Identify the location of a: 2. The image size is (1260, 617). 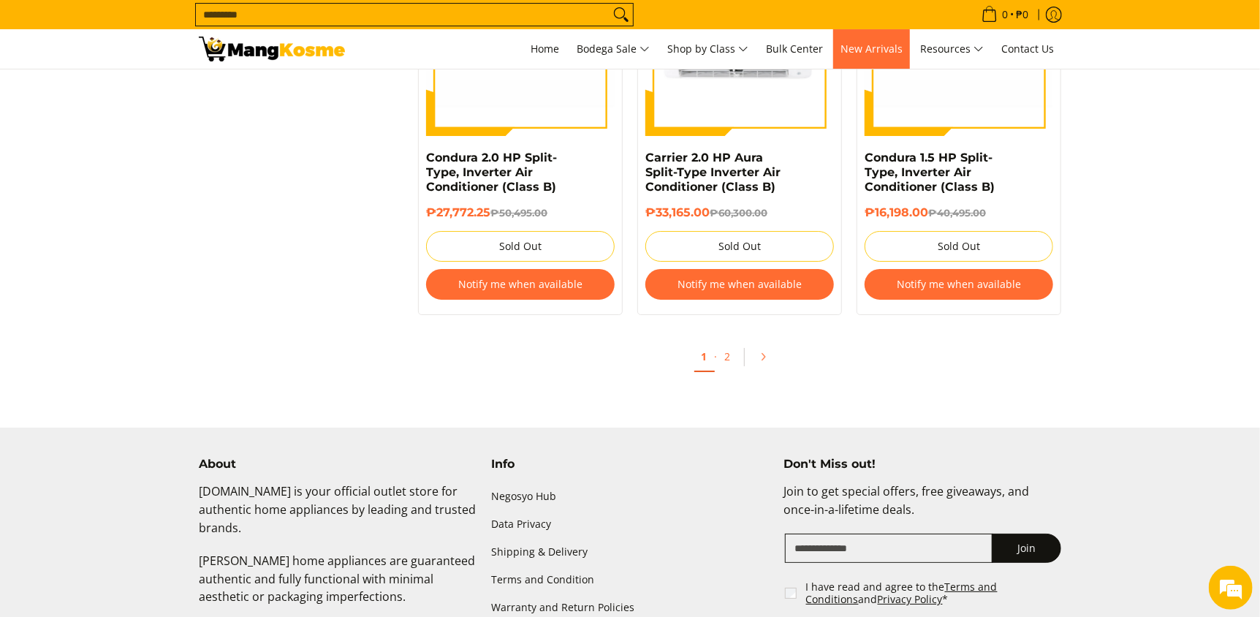
(728, 356).